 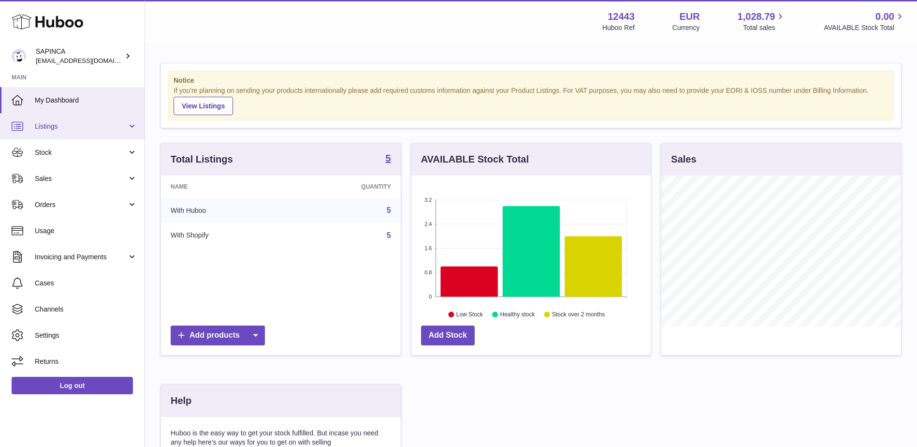 What do you see at coordinates (428, 224) in the screenshot?
I see `text: 2.4` at bounding box center [428, 224].